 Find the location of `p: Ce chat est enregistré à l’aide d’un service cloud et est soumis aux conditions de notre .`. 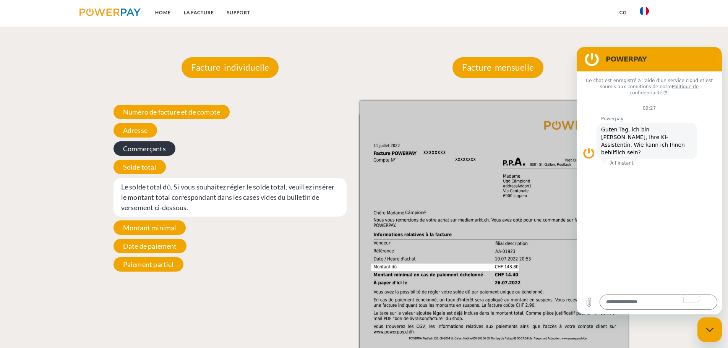

p: Ce chat est enregistré à l’aide d’un service cloud et est soumis aux conditions de notre . is located at coordinates (73, 40).